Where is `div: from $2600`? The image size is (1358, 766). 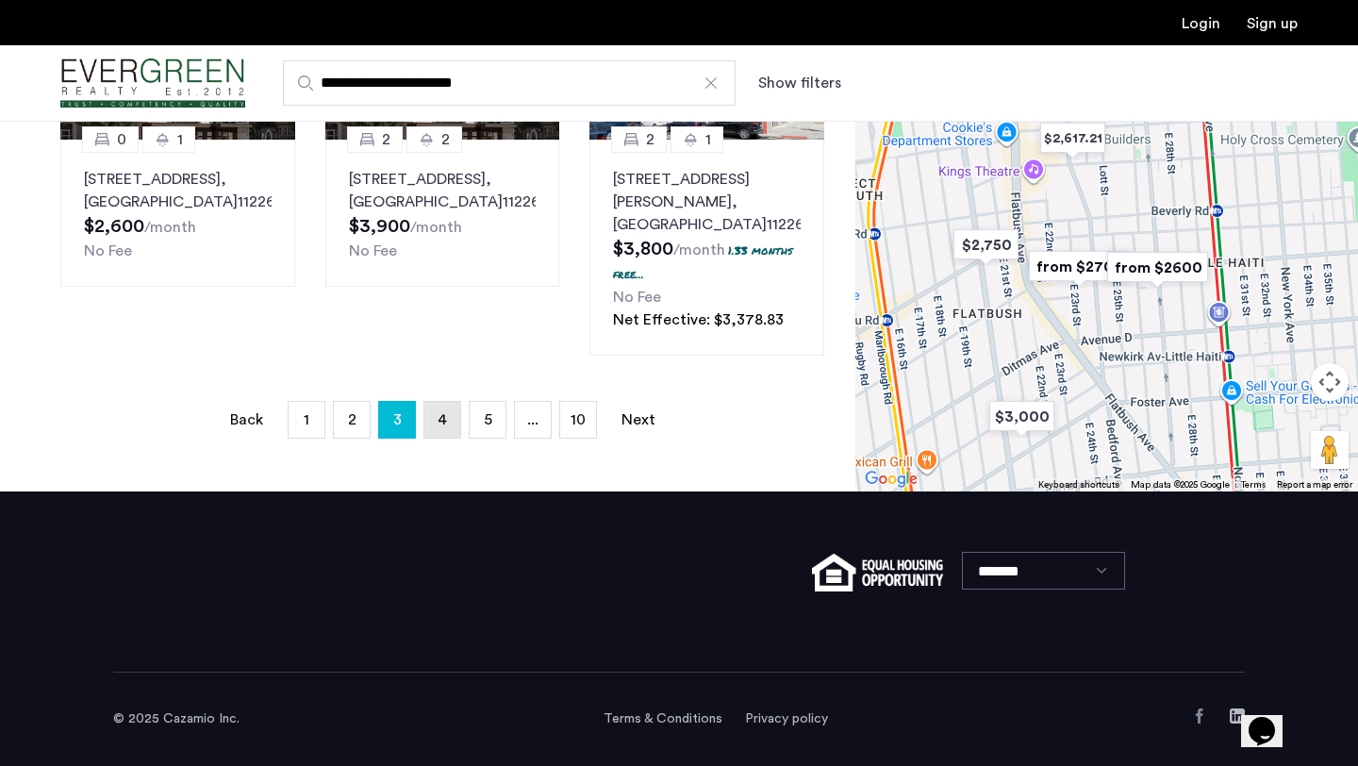 div: from $2600 is located at coordinates (1157, 267).